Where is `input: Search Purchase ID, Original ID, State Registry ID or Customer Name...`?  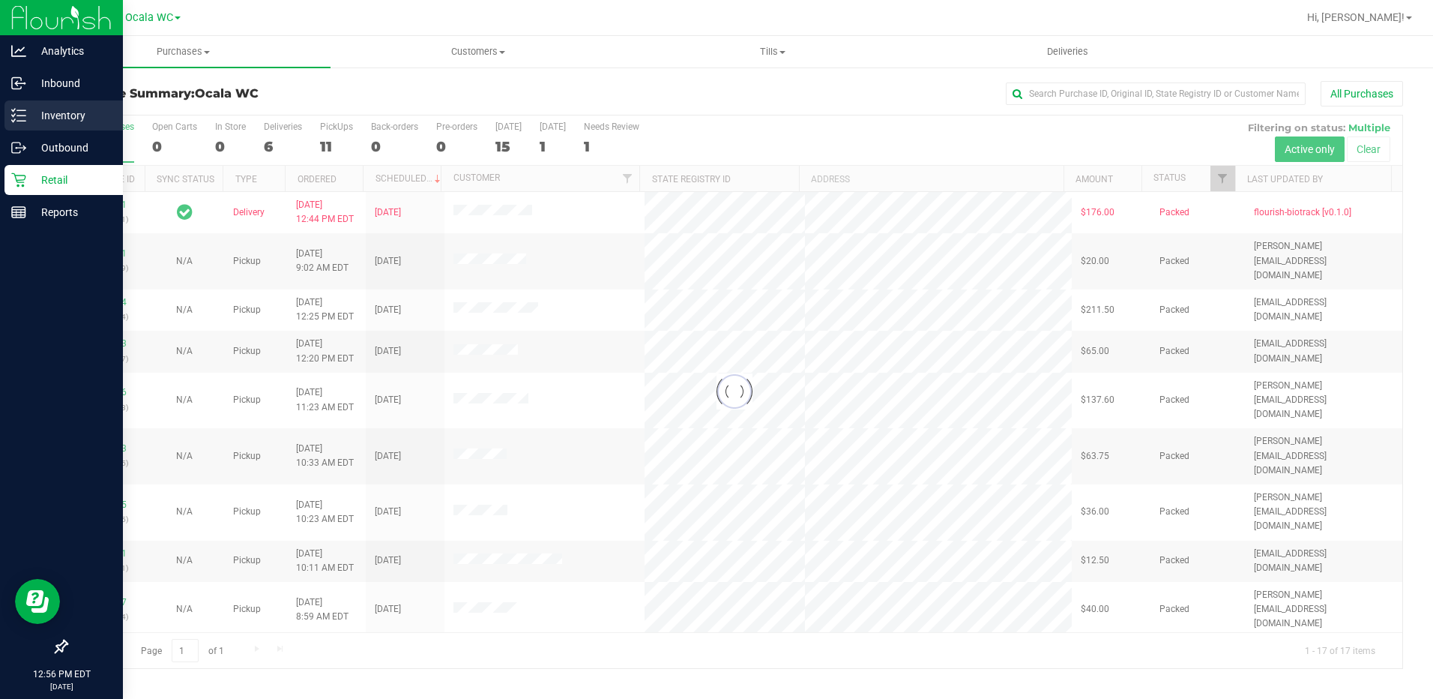
input: Search Purchase ID, Original ID, State Registry ID or Customer Name... is located at coordinates (1156, 94).